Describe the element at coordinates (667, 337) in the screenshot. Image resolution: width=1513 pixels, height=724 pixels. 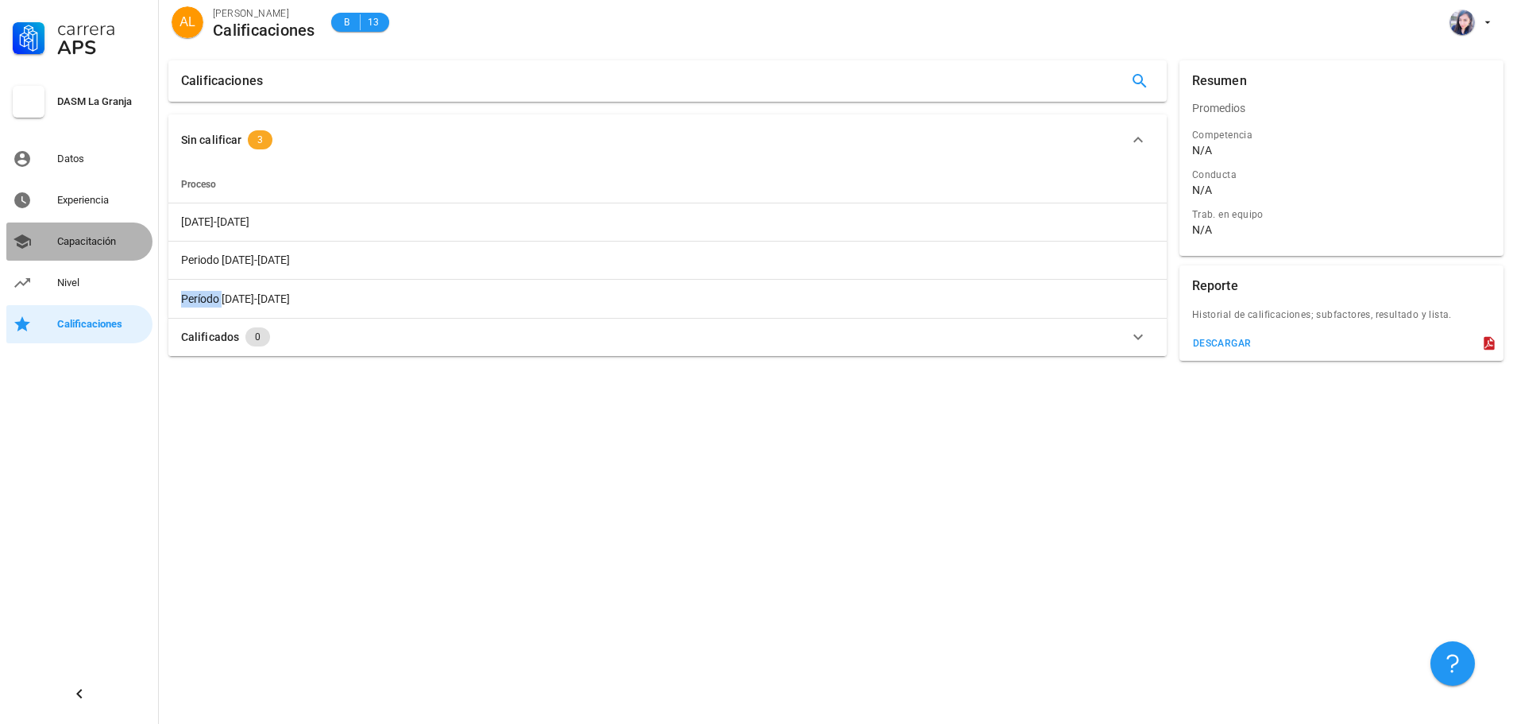
I see `button: Calificados 0` at that location.